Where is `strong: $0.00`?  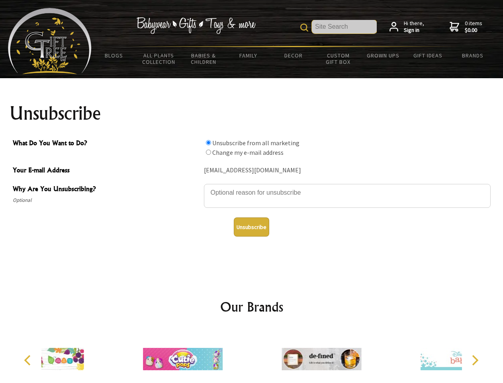 strong: $0.00 is located at coordinates (474, 30).